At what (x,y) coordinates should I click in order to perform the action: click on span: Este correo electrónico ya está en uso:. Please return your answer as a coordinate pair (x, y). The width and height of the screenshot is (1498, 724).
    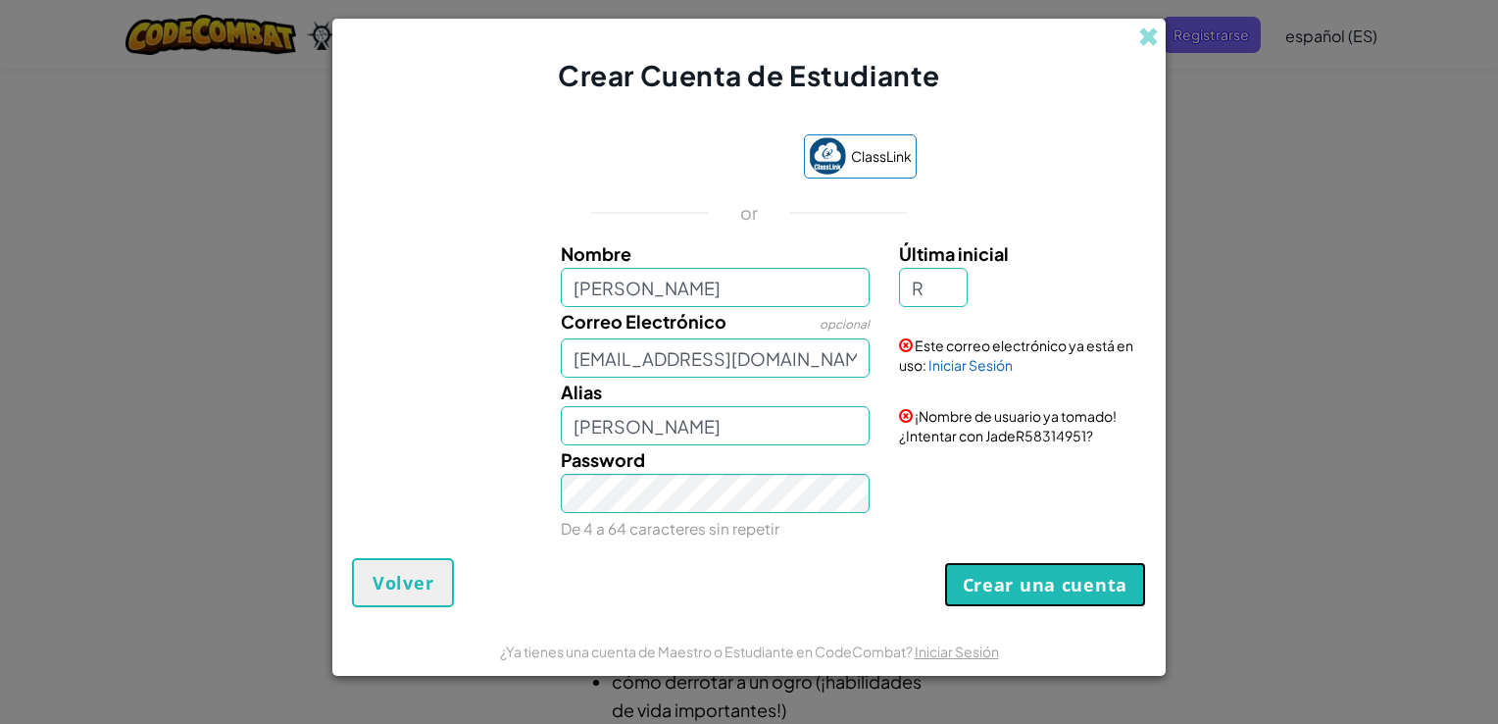
    Looking at the image, I should click on (1016, 355).